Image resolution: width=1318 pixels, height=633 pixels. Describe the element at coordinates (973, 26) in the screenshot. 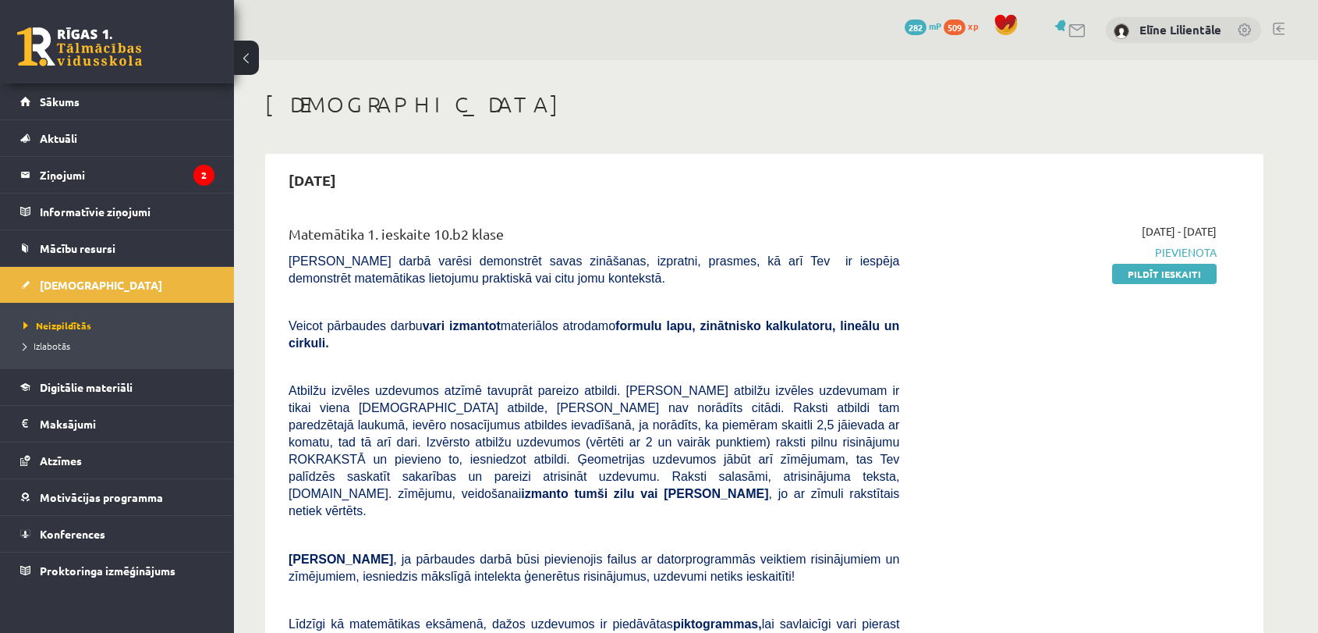

I see `span: xp` at that location.